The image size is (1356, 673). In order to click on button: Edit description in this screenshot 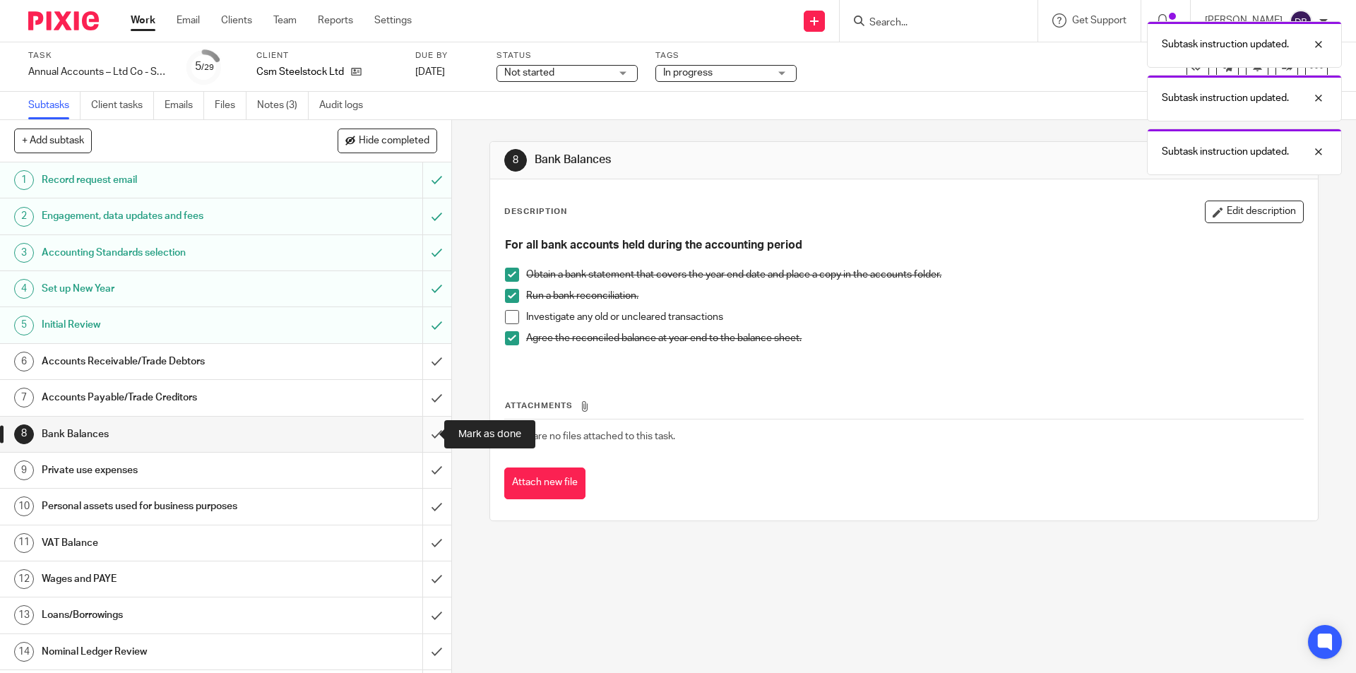, I will do `click(1254, 212)`.